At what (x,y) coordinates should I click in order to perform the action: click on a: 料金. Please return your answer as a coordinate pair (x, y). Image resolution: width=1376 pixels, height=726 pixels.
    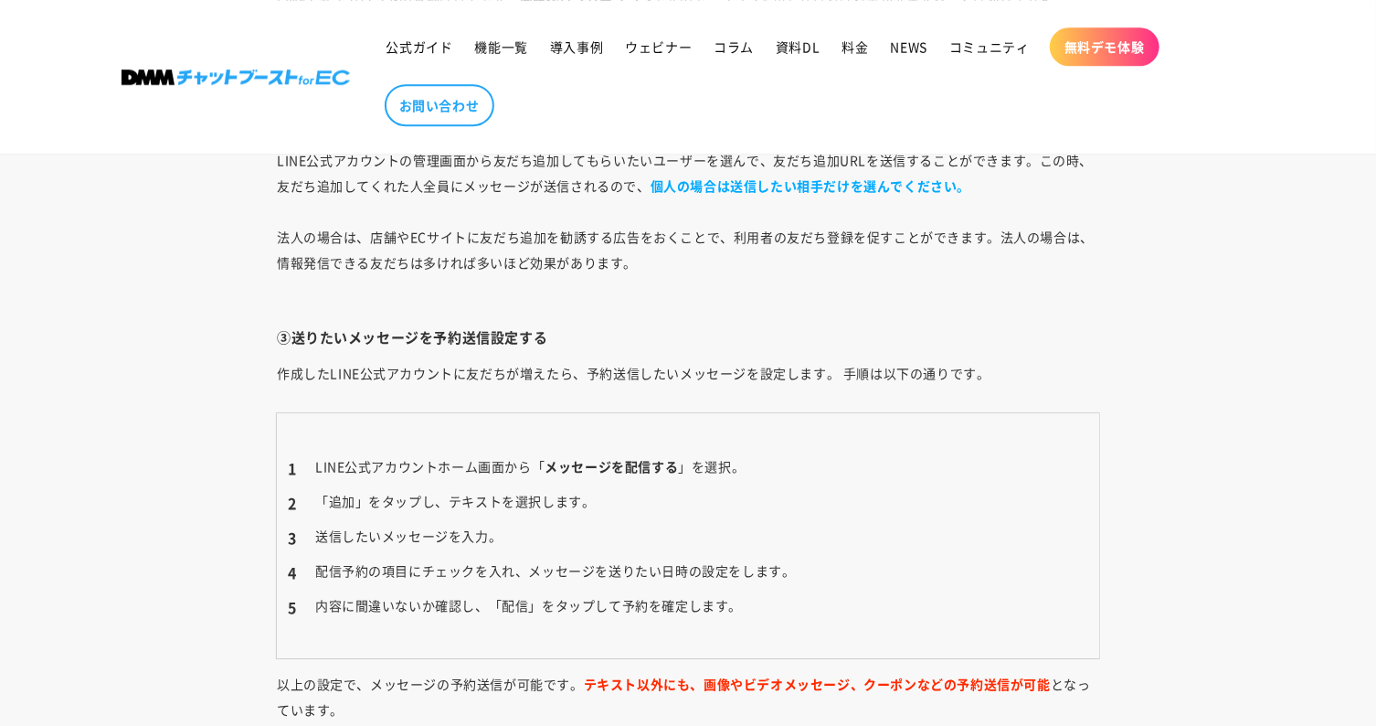
    Looking at the image, I should click on (855, 47).